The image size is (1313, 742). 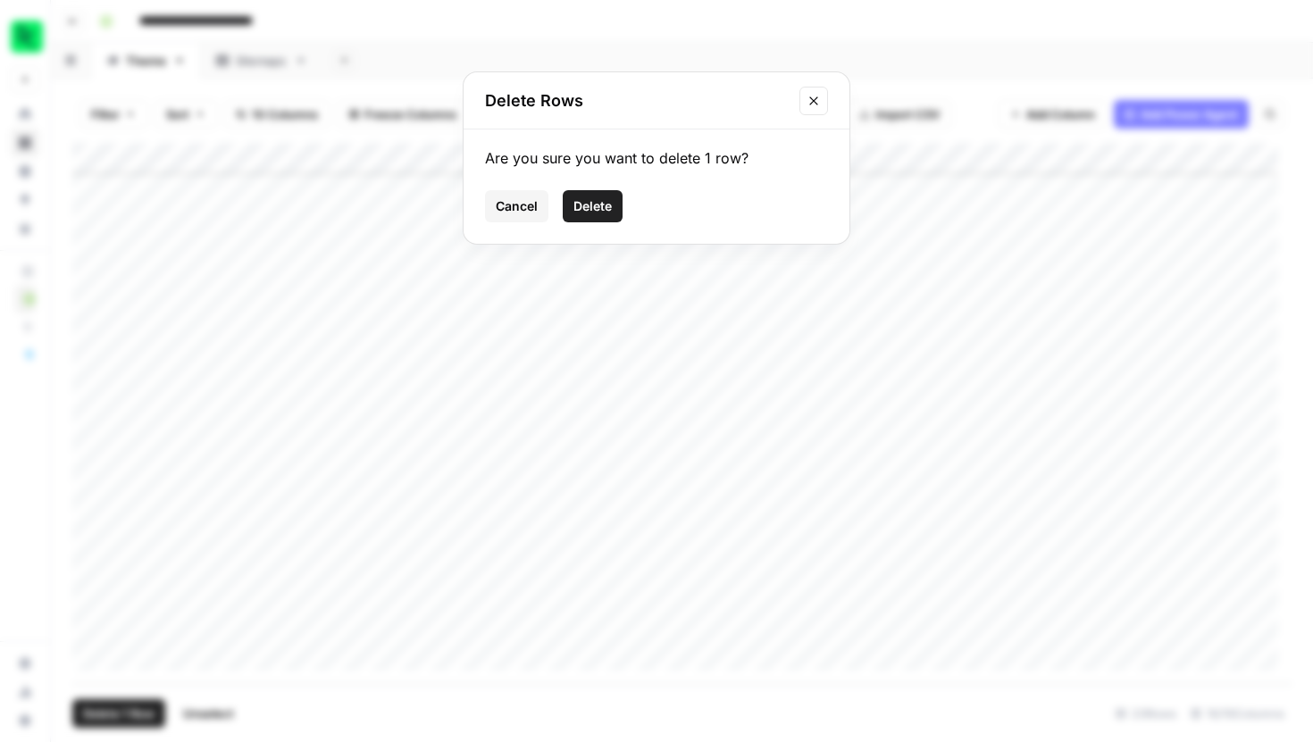 I want to click on h2: Delete Rows, so click(x=637, y=101).